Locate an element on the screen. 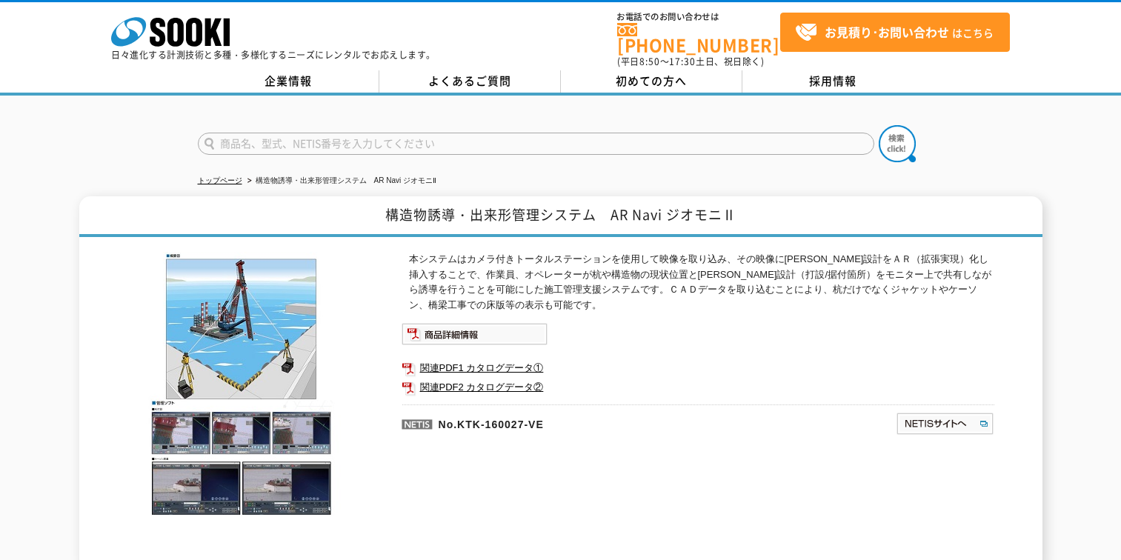 Image resolution: width=1121 pixels, height=560 pixels. a: よくあるご質問 is located at coordinates (470, 82).